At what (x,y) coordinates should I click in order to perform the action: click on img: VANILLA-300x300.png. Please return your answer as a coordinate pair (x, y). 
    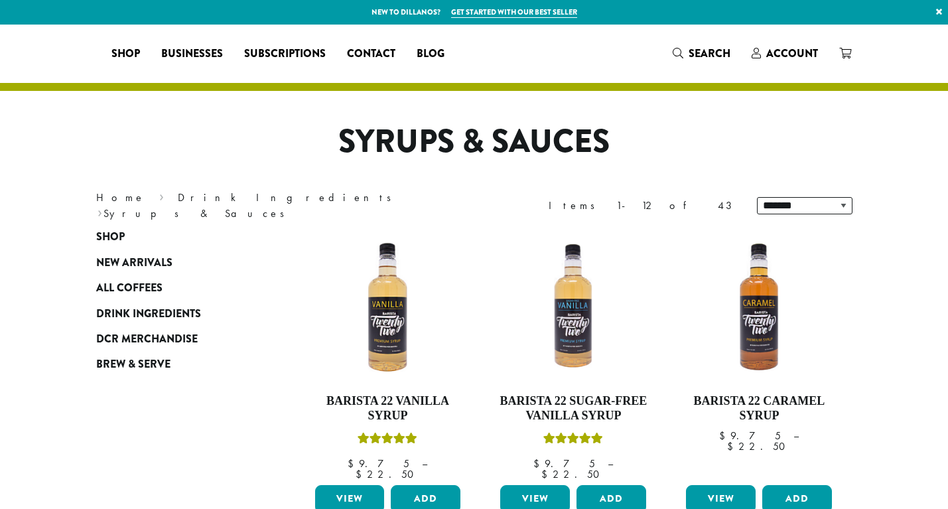
    Looking at the image, I should click on (387, 307).